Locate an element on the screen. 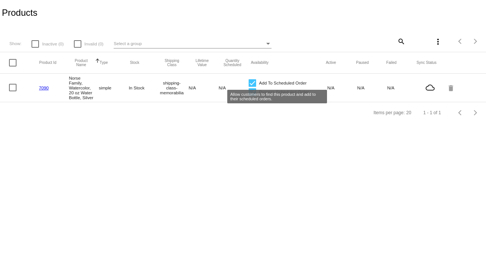 The image size is (486, 266). button: Change sorting for TotalQuantityFailed is located at coordinates (392, 63).